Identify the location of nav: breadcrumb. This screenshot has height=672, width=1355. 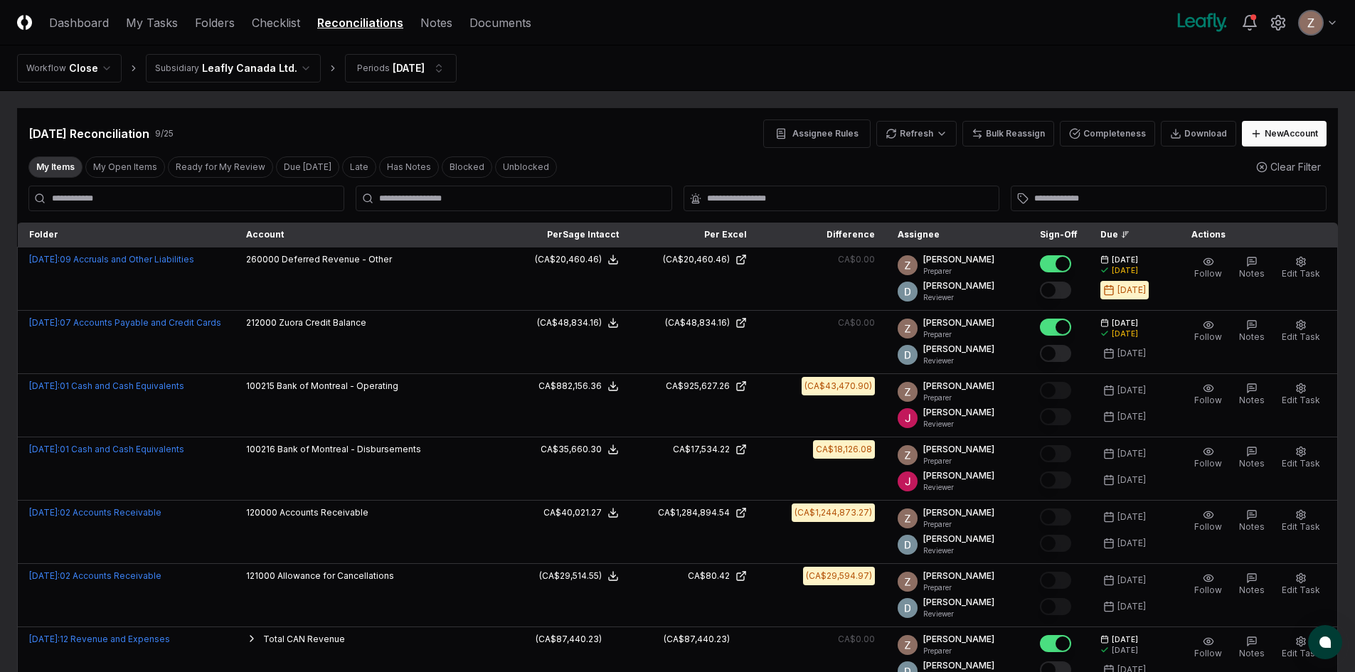
(237, 68).